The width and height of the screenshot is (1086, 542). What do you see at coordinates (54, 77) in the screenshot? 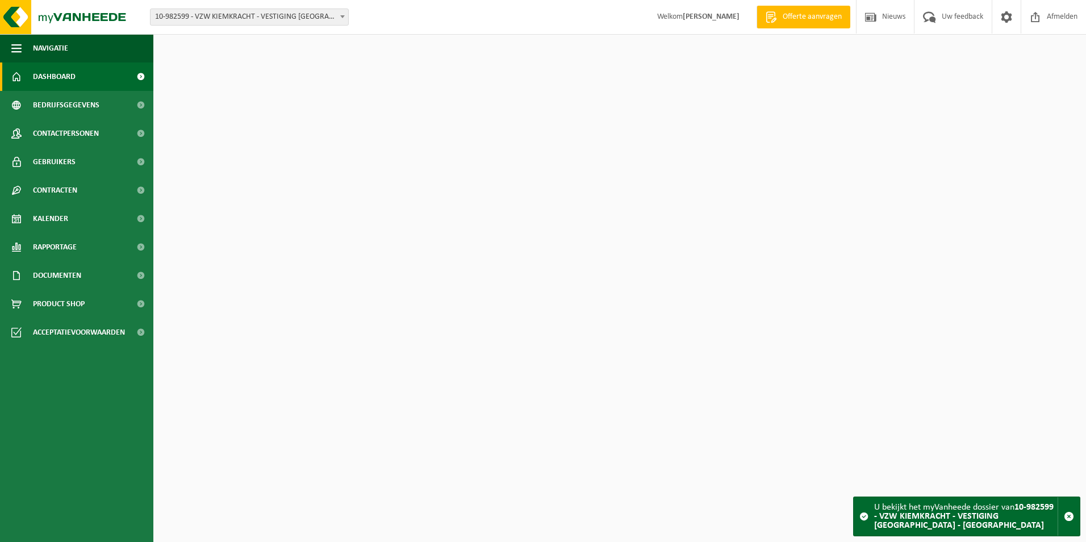
I see `span: Dashboard` at bounding box center [54, 77].